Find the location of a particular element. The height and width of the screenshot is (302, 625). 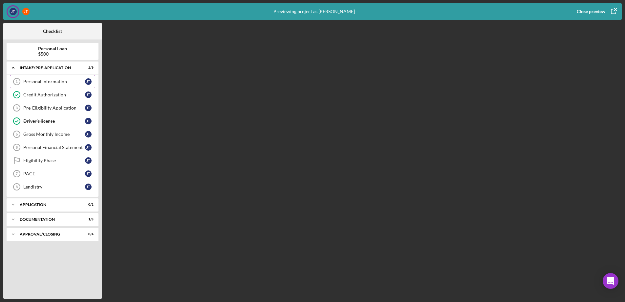

div: Application is located at coordinates (48, 204).